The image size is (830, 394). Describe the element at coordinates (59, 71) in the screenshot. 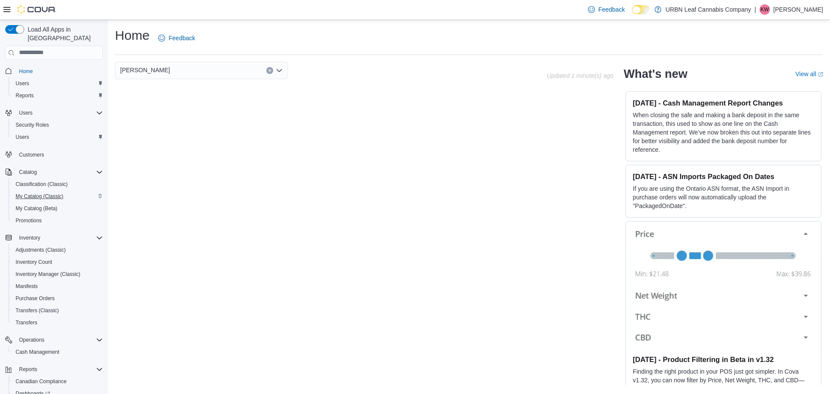

I see `span: Home` at that location.